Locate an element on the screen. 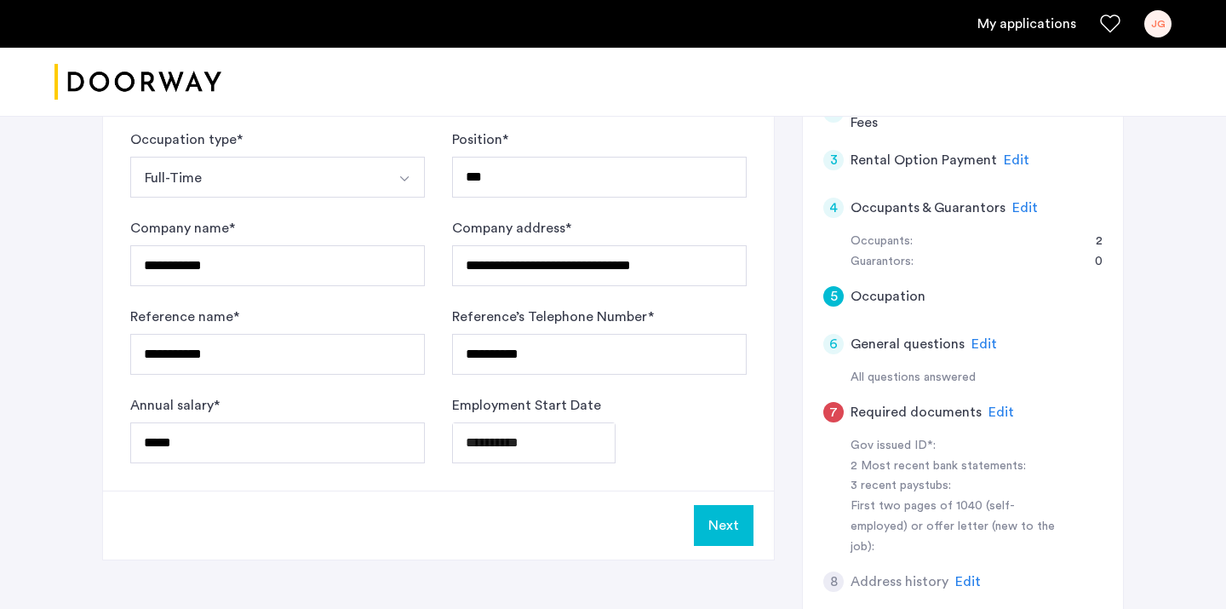 The height and width of the screenshot is (609, 1226). h5: Required documents is located at coordinates (916, 412).